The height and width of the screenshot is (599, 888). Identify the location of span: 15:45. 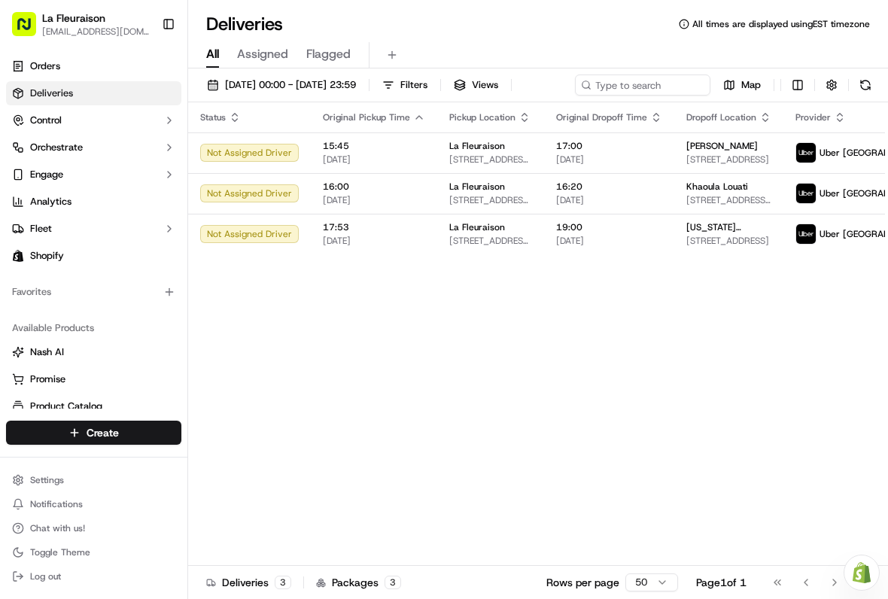
(374, 146).